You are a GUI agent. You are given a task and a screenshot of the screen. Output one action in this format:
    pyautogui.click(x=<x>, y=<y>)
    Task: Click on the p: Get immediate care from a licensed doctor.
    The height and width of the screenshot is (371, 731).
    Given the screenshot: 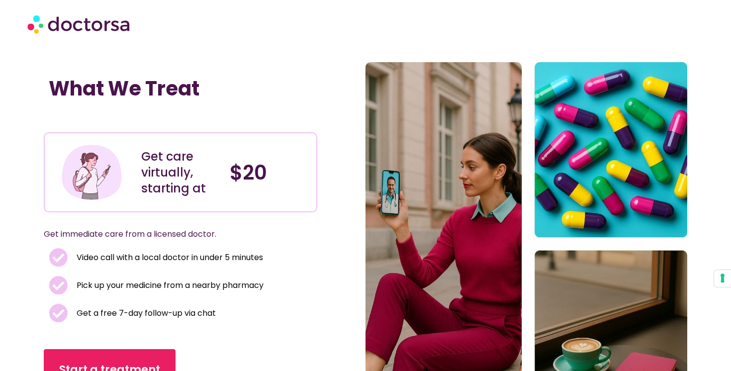 What is the action you would take?
    pyautogui.click(x=169, y=234)
    